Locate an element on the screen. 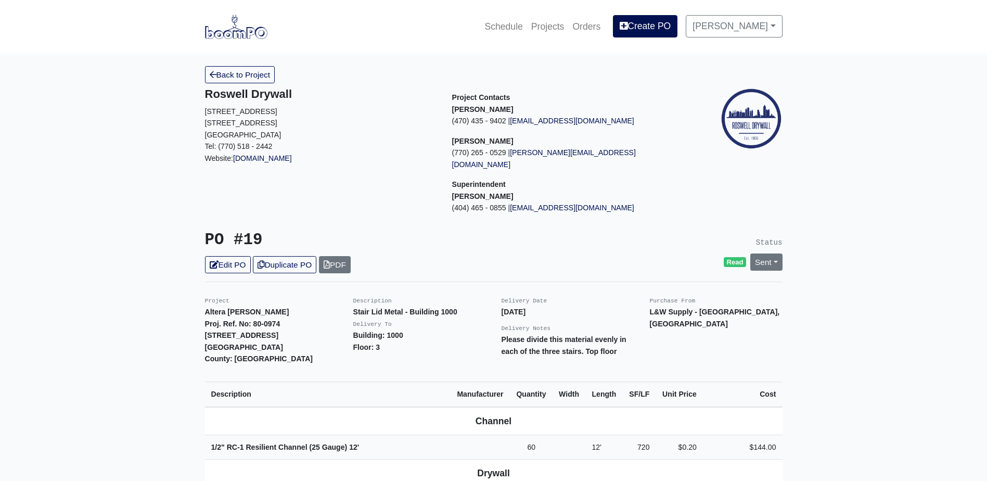 This screenshot has height=481, width=987. th: SF/LF is located at coordinates (639, 394).